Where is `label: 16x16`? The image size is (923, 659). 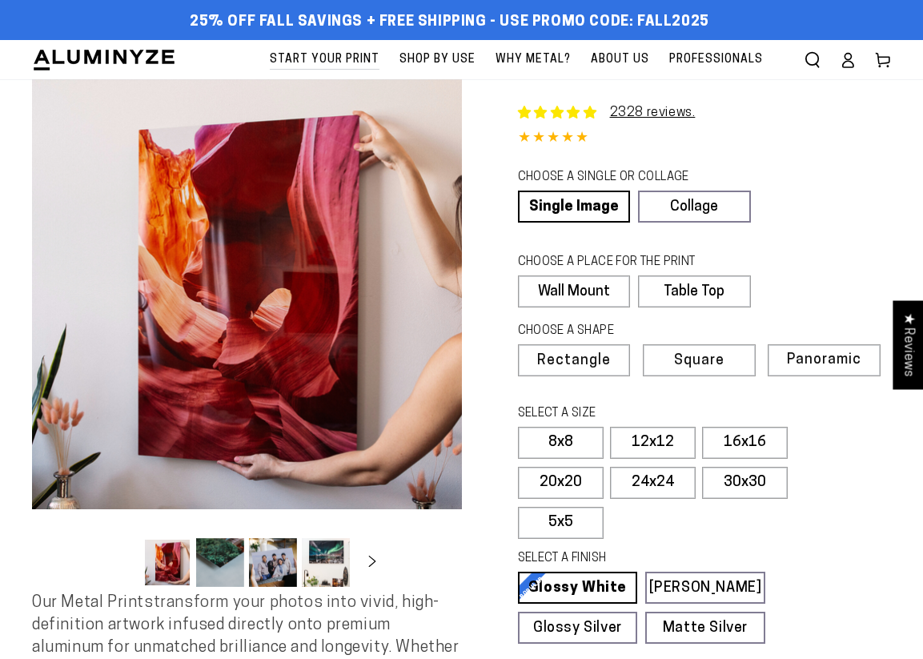
label: 16x16 is located at coordinates (744, 443).